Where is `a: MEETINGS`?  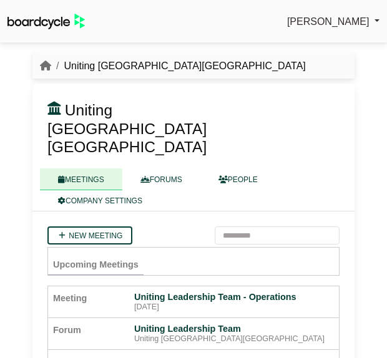
a: MEETINGS is located at coordinates (81, 179).